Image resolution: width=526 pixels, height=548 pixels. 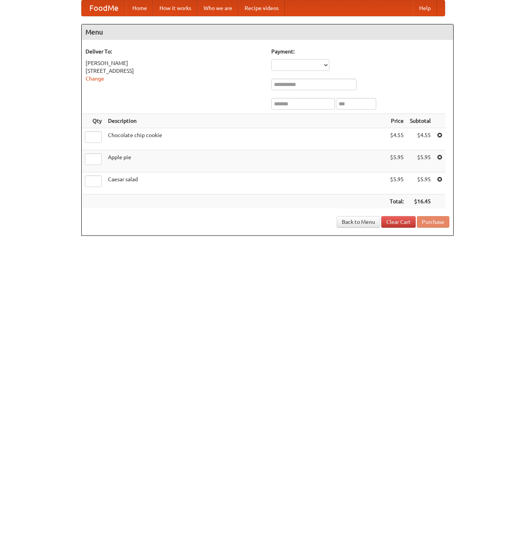 What do you see at coordinates (268, 32) in the screenshot?
I see `h4: Menu` at bounding box center [268, 32].